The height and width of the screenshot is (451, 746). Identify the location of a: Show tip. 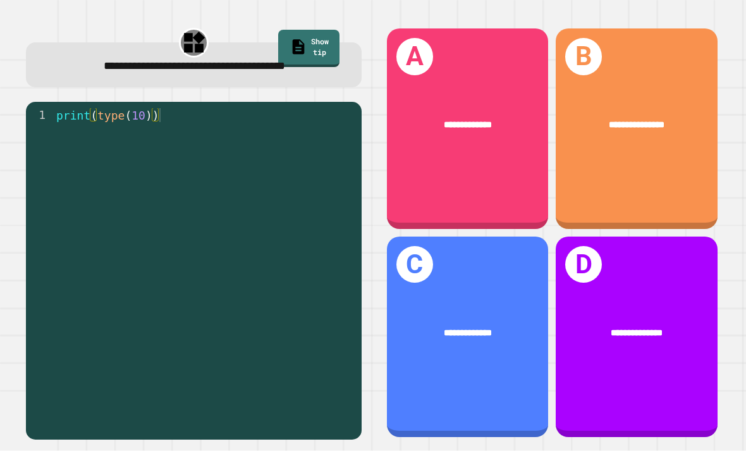
(309, 48).